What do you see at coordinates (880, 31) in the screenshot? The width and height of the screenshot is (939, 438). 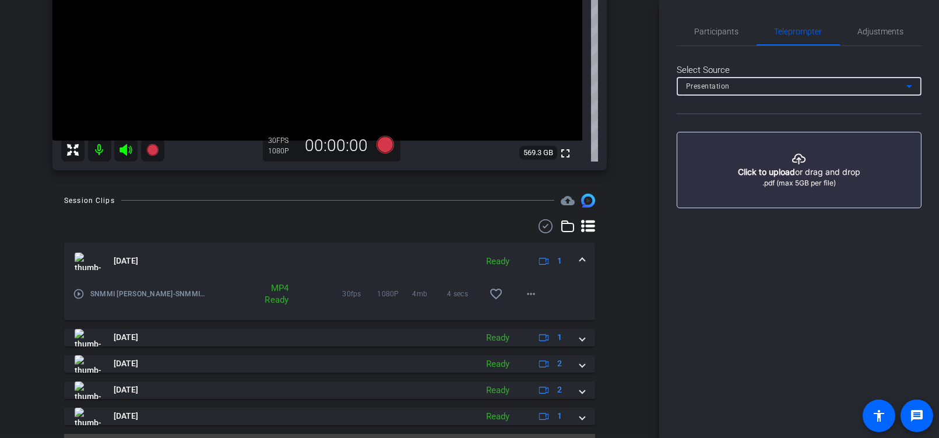 I see `span: Adjustments` at bounding box center [880, 31].